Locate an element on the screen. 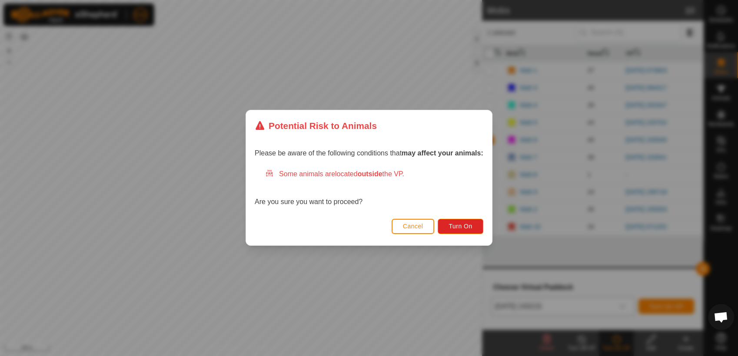 Image resolution: width=738 pixels, height=356 pixels. a: Open chat is located at coordinates (721, 317).